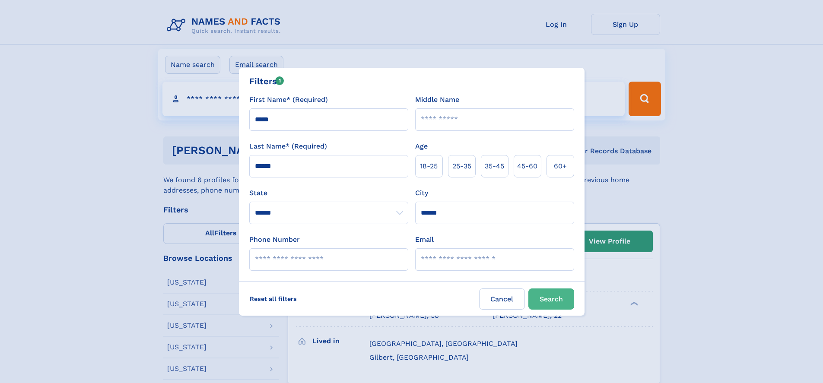  Describe the element at coordinates (502, 299) in the screenshot. I see `label: Cancel` at that location.